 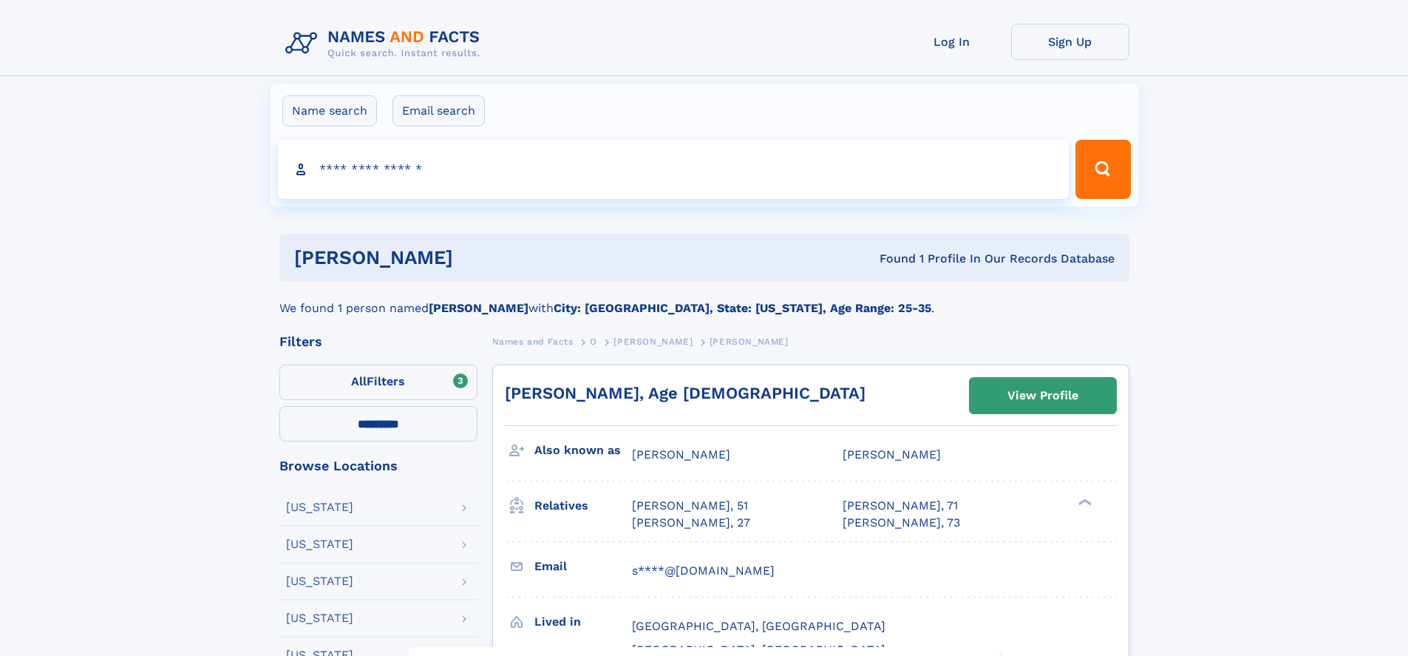 I want to click on span: All, so click(x=358, y=381).